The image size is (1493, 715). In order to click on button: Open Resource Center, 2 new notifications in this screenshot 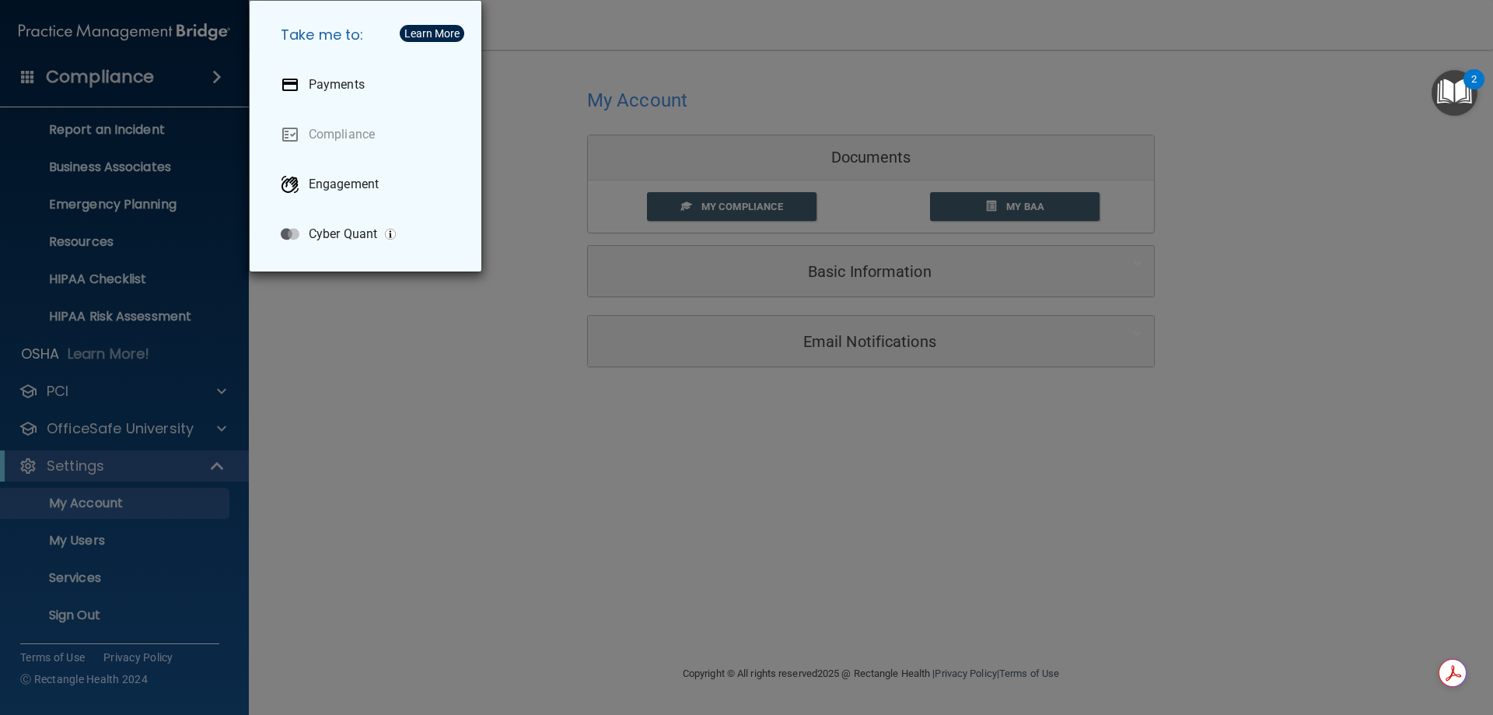, I will do `click(1454, 93)`.